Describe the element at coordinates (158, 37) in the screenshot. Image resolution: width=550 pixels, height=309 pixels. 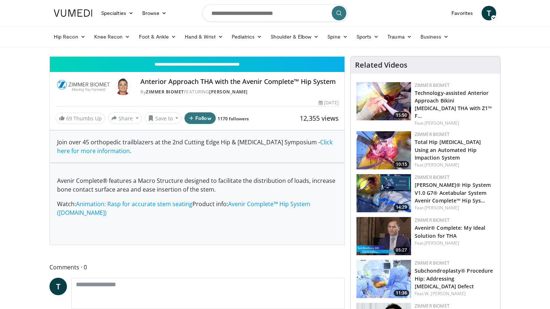
I see `a: Foot & Ankle` at that location.